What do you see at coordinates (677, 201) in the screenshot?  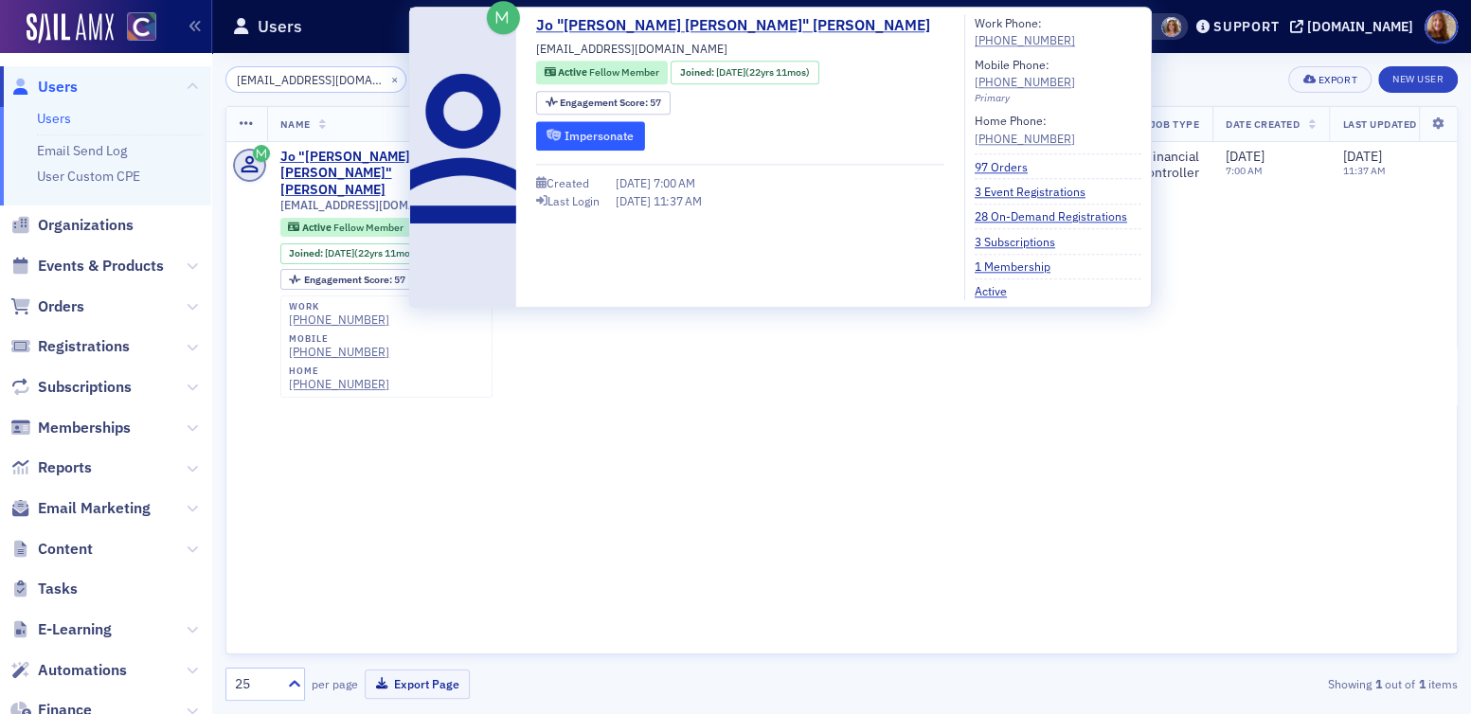 I see `span: 11:37 AM` at bounding box center [677, 201].